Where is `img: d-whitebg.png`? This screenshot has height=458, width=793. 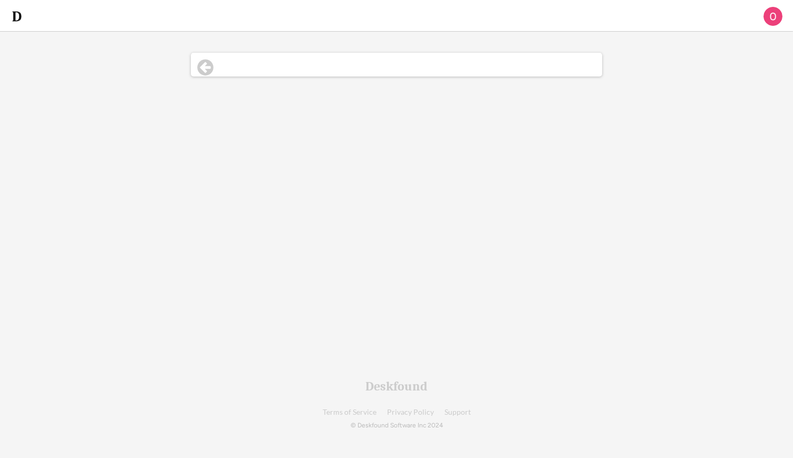
img: d-whitebg.png is located at coordinates (17, 16).